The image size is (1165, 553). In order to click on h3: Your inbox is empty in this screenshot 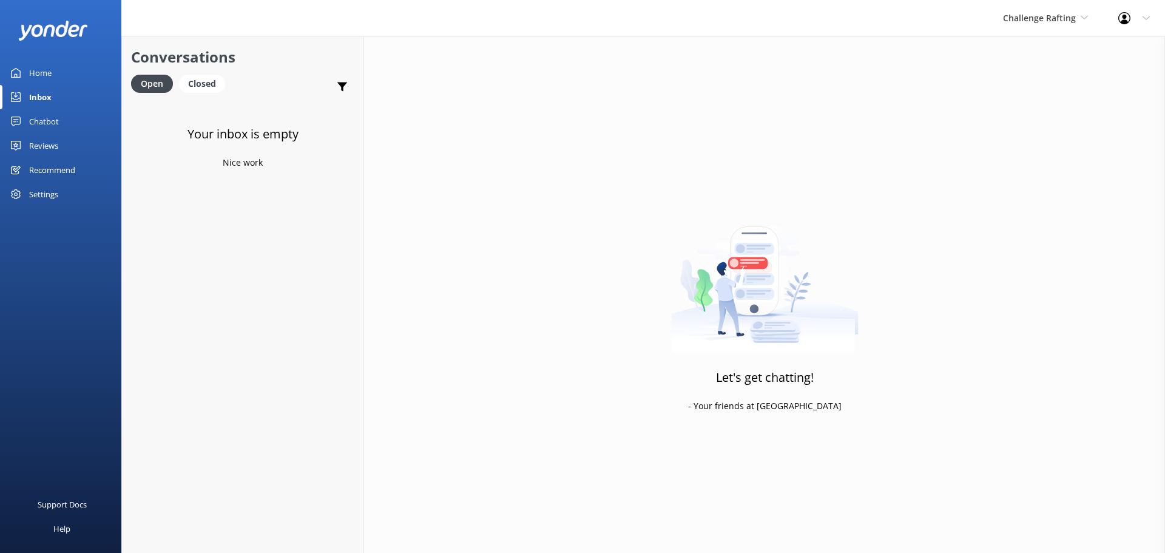, I will do `click(243, 134)`.